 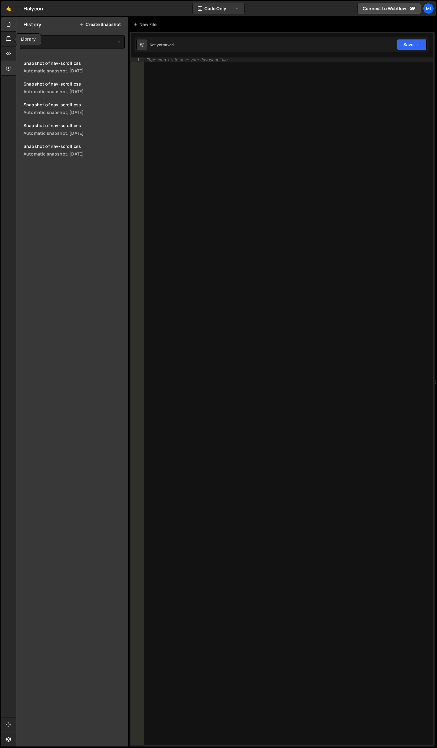 I want to click on h2: History, so click(x=32, y=24).